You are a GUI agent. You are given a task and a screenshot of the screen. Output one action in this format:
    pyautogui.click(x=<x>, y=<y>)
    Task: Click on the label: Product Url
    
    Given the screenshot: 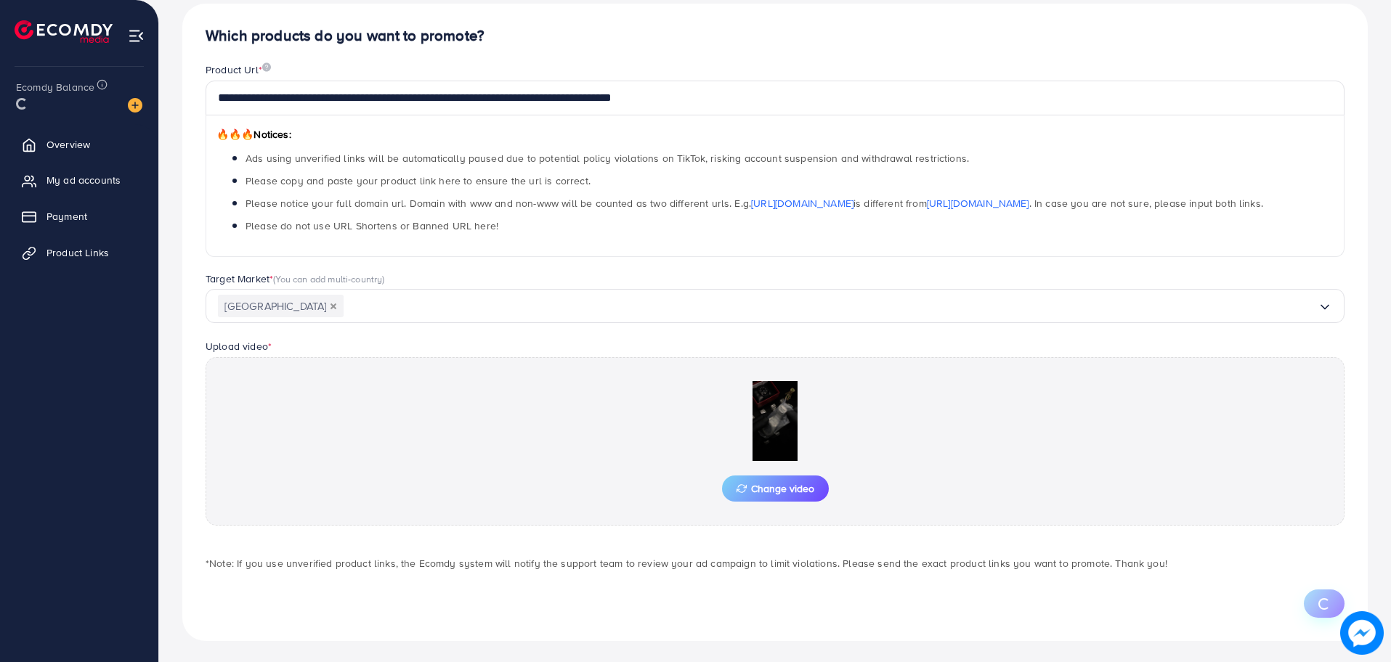 What is the action you would take?
    pyautogui.click(x=238, y=70)
    